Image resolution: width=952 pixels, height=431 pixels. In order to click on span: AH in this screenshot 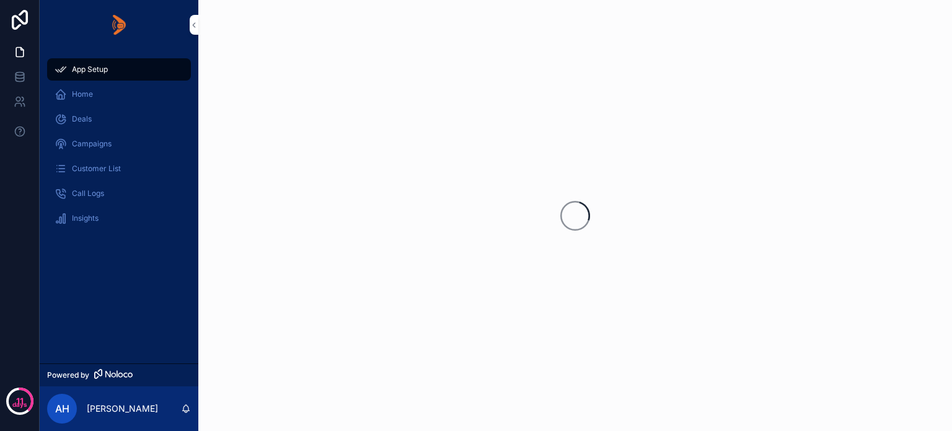, I will do `click(62, 408)`.